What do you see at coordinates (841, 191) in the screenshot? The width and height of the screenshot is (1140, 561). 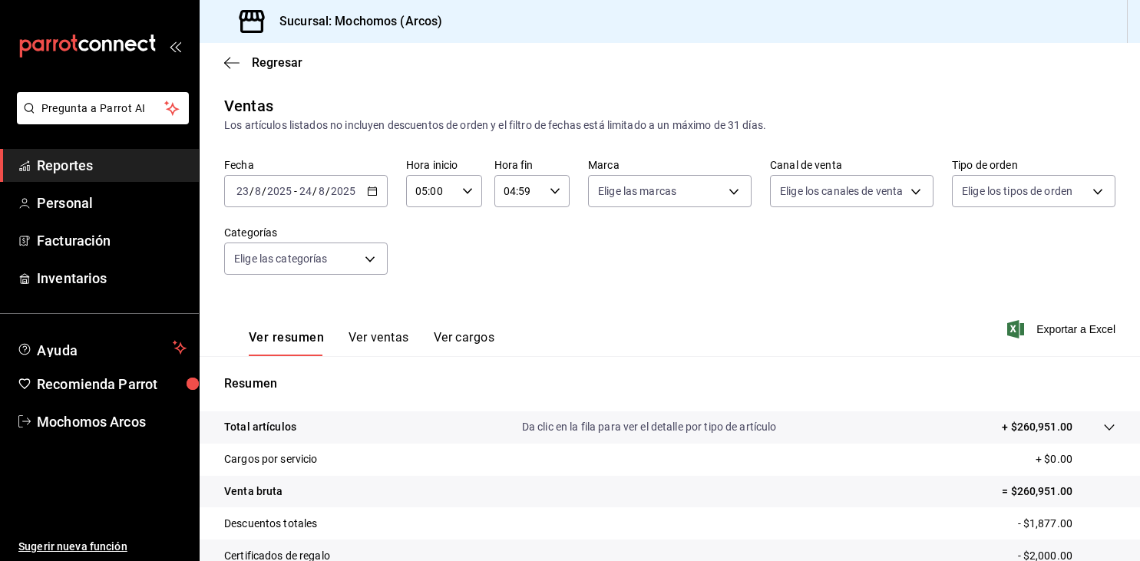 I see `span: Elige los canales de venta` at bounding box center [841, 191].